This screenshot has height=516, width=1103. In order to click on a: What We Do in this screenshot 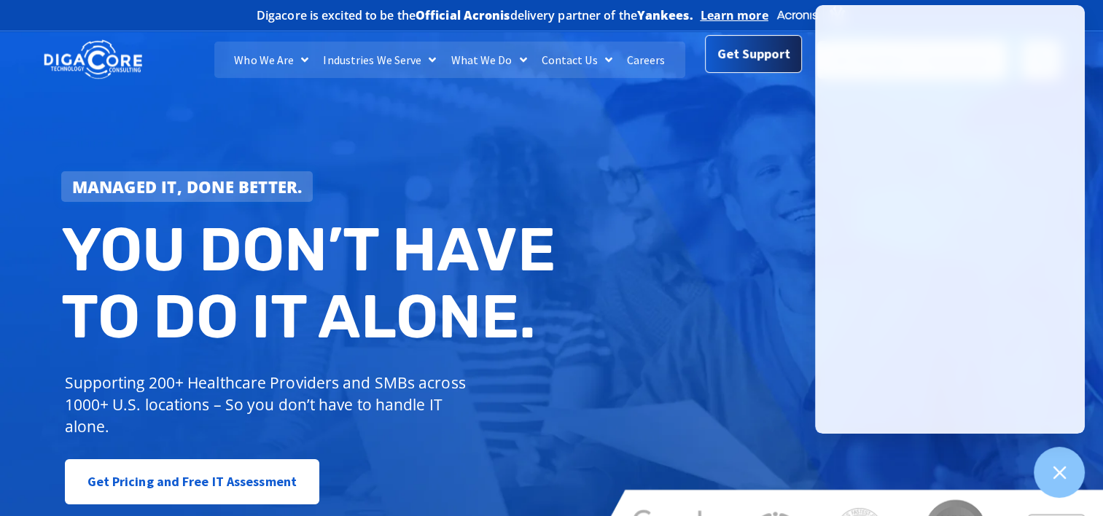, I will do `click(488, 60)`.